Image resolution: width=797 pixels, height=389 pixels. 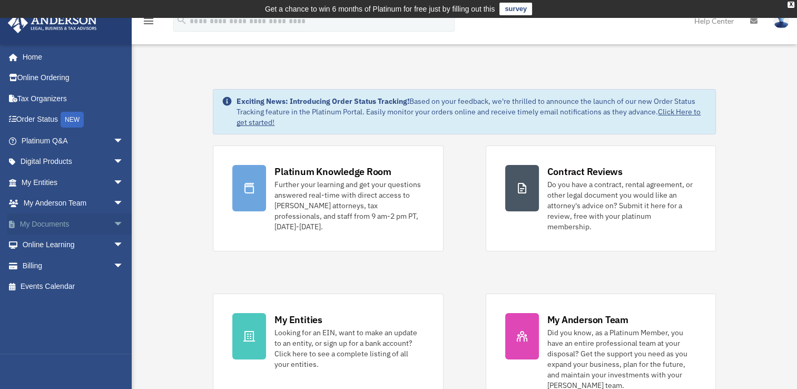 I want to click on i: search, so click(x=182, y=20).